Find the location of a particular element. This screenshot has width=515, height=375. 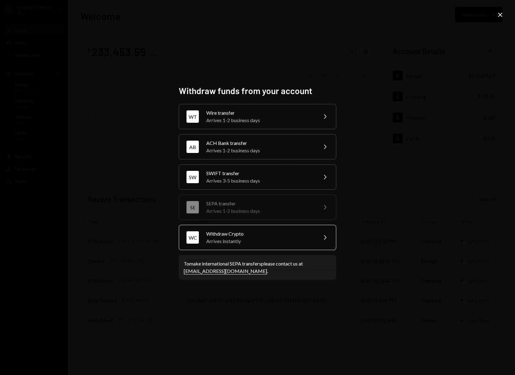

div: SW is located at coordinates (193, 177).